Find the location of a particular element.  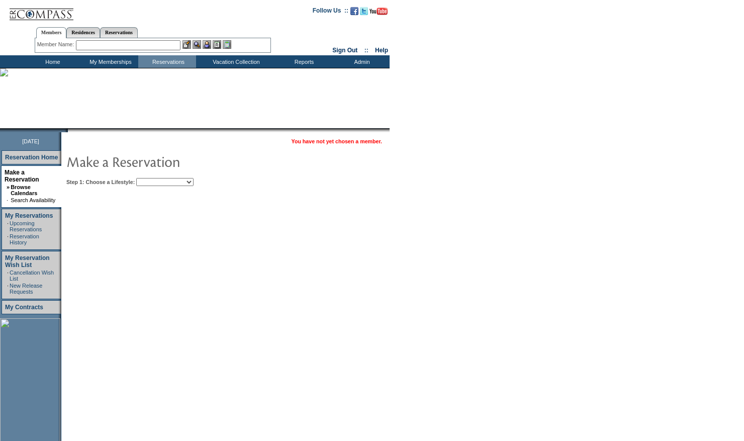

a: Sign Out is located at coordinates (345, 50).